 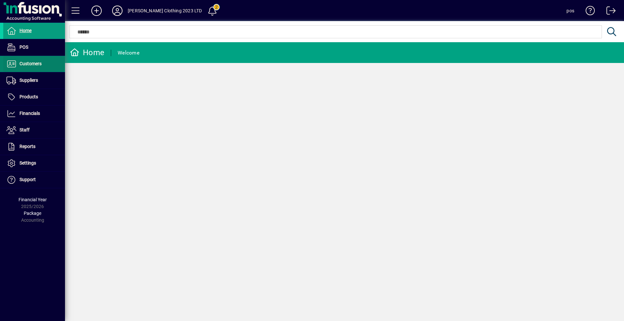 I want to click on span: Staff, so click(x=24, y=130).